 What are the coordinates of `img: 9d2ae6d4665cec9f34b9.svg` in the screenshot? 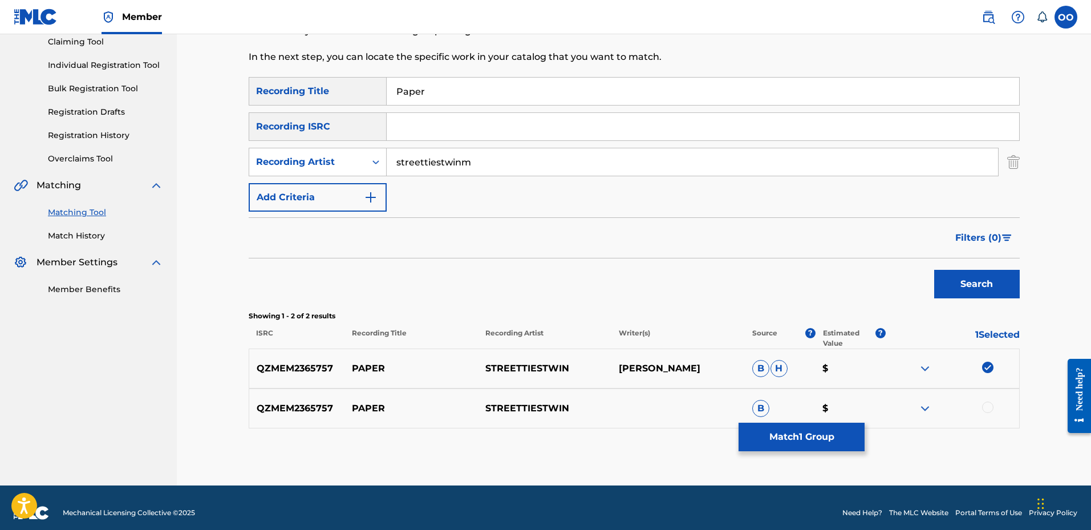 It's located at (371, 197).